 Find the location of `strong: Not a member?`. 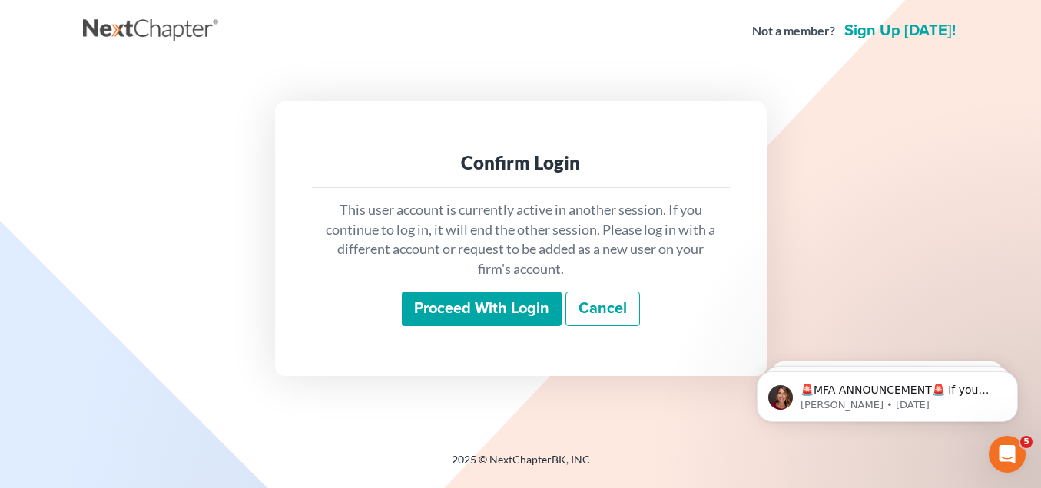

strong: Not a member? is located at coordinates (793, 31).